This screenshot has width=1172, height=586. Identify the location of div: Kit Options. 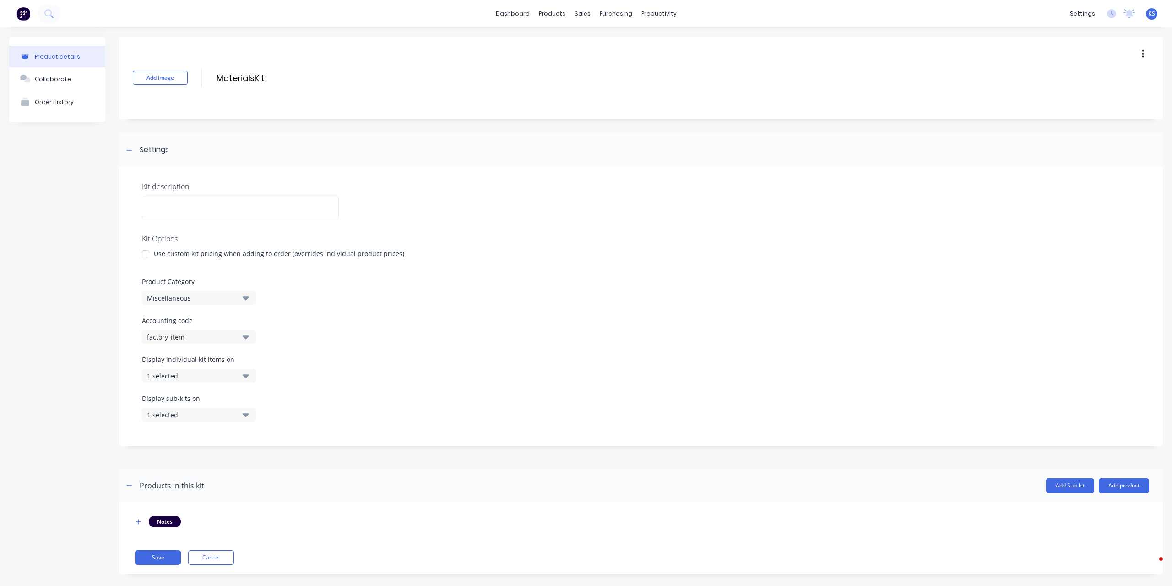
(641, 239).